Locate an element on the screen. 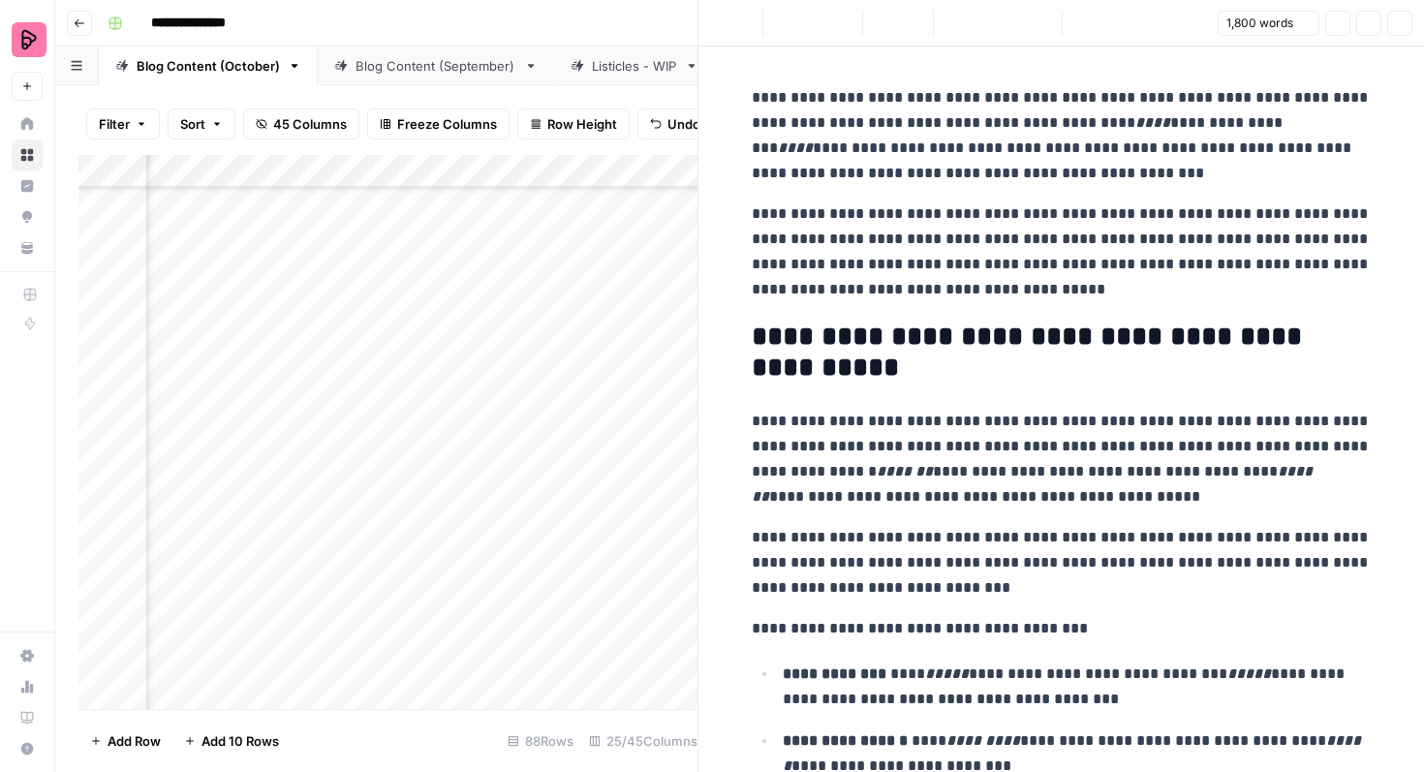 The height and width of the screenshot is (772, 1424). span: Sort is located at coordinates (193, 124).